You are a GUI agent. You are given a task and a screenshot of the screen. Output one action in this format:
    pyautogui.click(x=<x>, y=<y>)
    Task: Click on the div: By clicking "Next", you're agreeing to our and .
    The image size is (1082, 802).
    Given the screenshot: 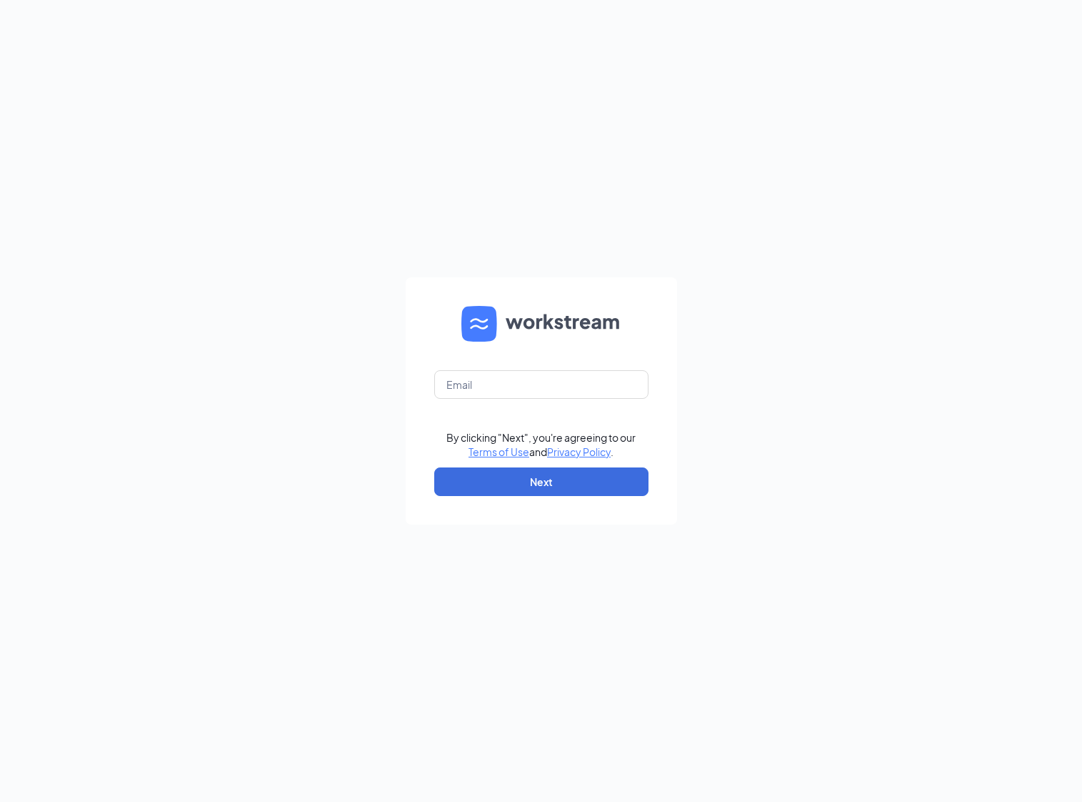 What is the action you would take?
    pyautogui.click(x=541, y=444)
    